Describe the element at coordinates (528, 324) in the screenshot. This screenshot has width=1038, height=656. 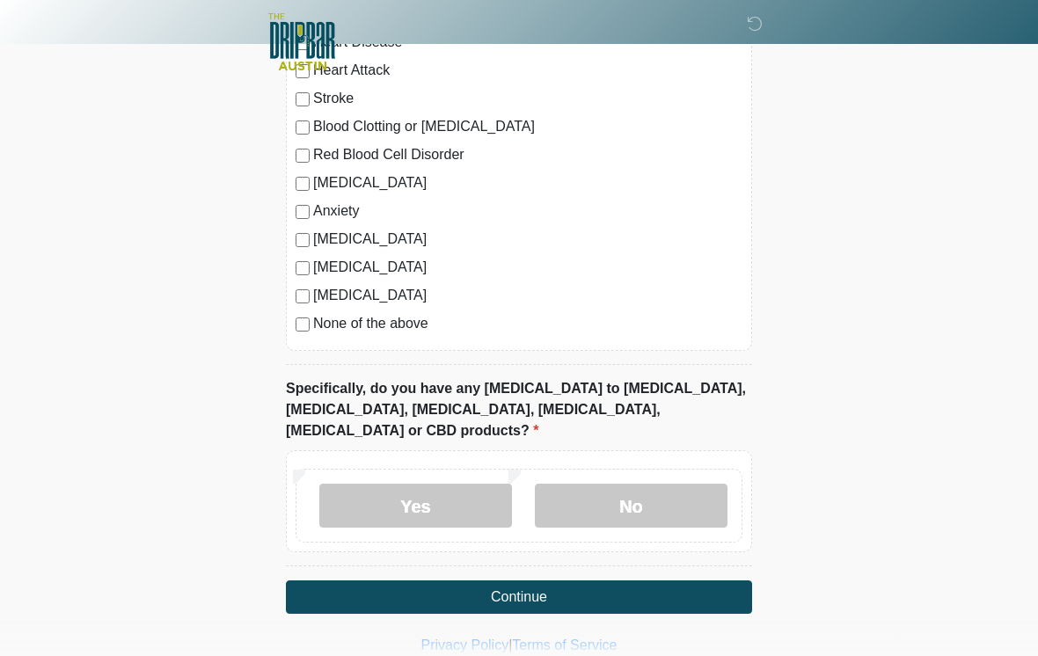
I see `label: None of the above` at that location.